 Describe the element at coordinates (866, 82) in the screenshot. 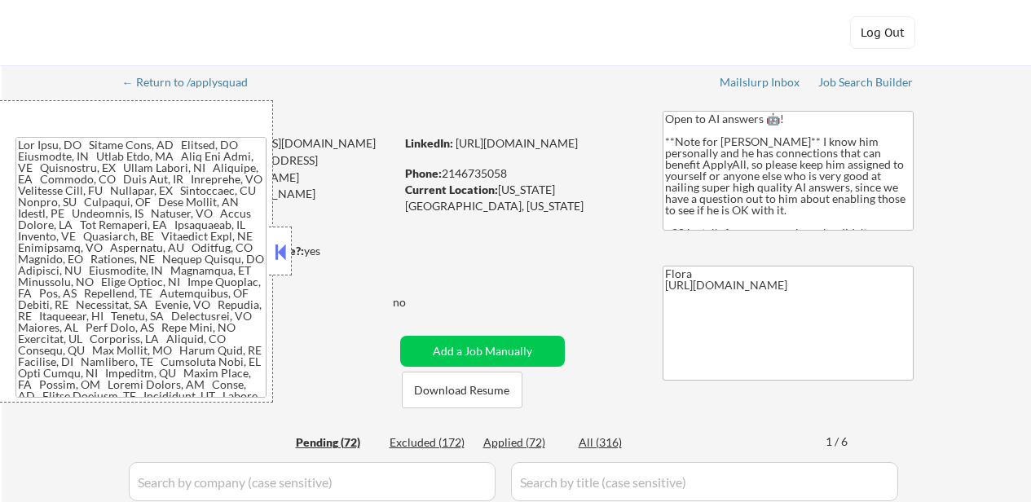

I see `div: Job Search Builder` at that location.